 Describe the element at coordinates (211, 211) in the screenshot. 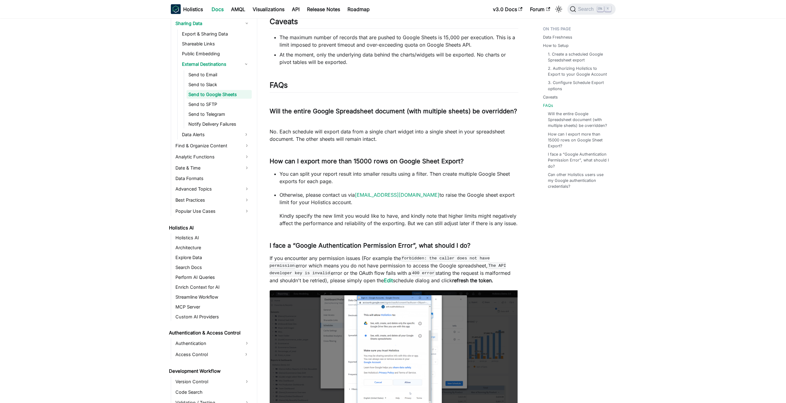

I see `nav: Docs sidebar` at that location.